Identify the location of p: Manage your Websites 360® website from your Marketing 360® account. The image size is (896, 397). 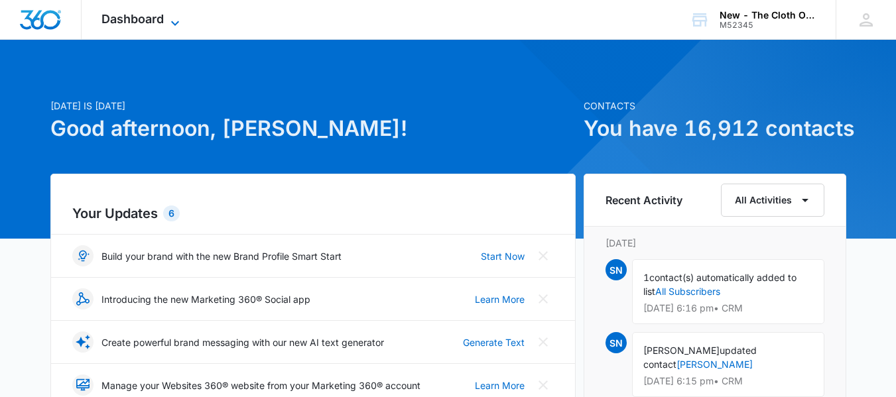
(261, 385).